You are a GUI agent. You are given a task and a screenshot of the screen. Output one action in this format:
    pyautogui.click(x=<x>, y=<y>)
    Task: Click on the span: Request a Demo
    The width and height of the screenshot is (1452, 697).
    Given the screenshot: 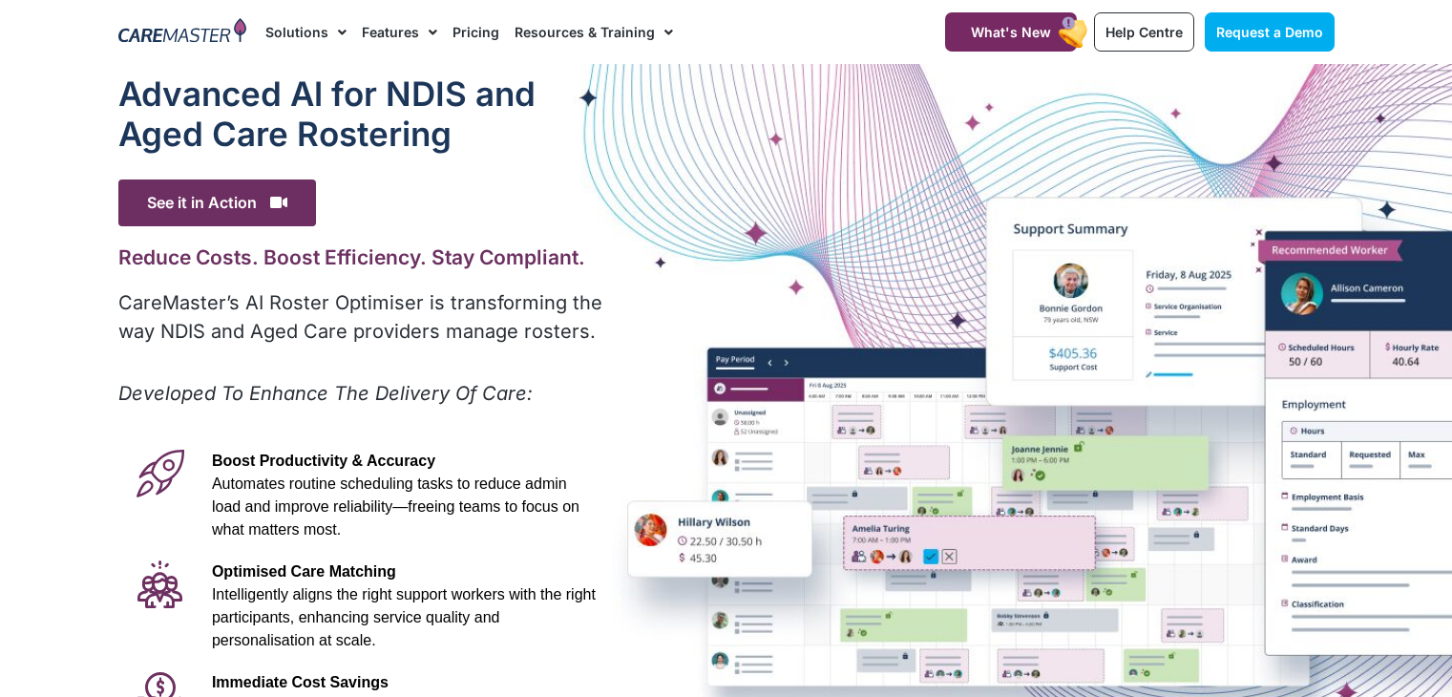 What is the action you would take?
    pyautogui.click(x=1269, y=31)
    